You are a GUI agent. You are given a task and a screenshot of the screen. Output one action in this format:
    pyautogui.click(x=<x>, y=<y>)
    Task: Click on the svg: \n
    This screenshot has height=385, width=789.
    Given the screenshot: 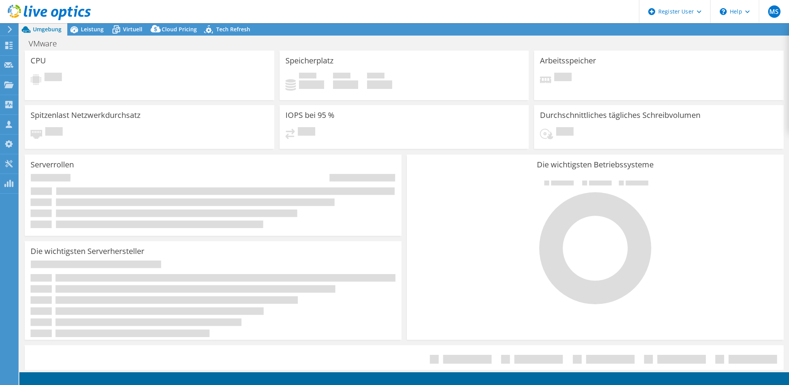 What is the action you would take?
    pyautogui.click(x=724, y=12)
    